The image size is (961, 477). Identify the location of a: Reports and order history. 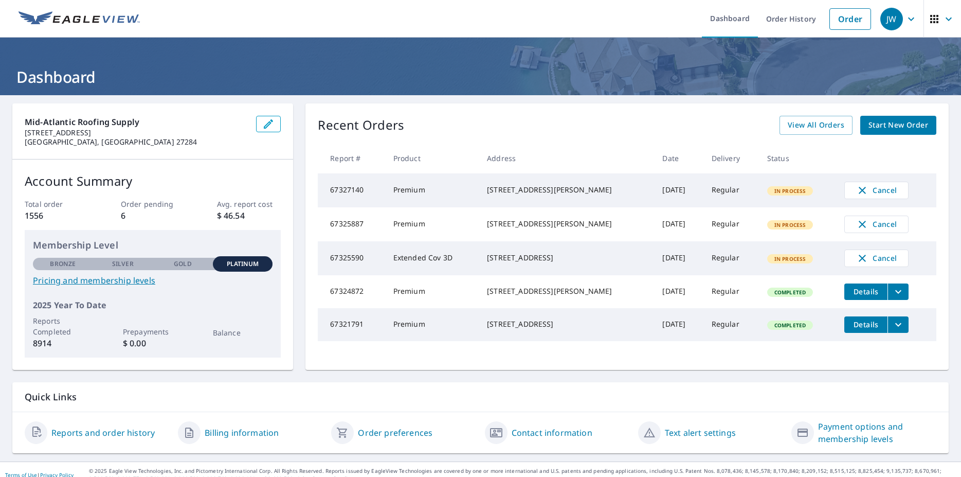
(103, 432).